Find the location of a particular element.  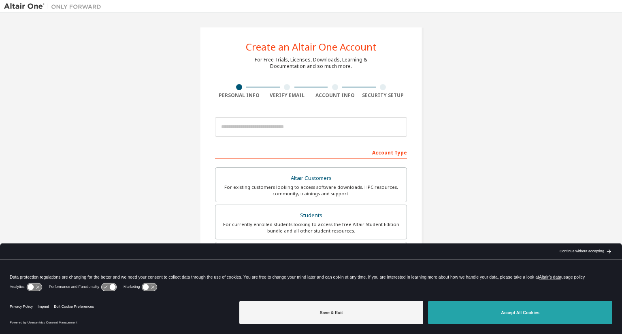

div: Account Type is located at coordinates (311, 152).